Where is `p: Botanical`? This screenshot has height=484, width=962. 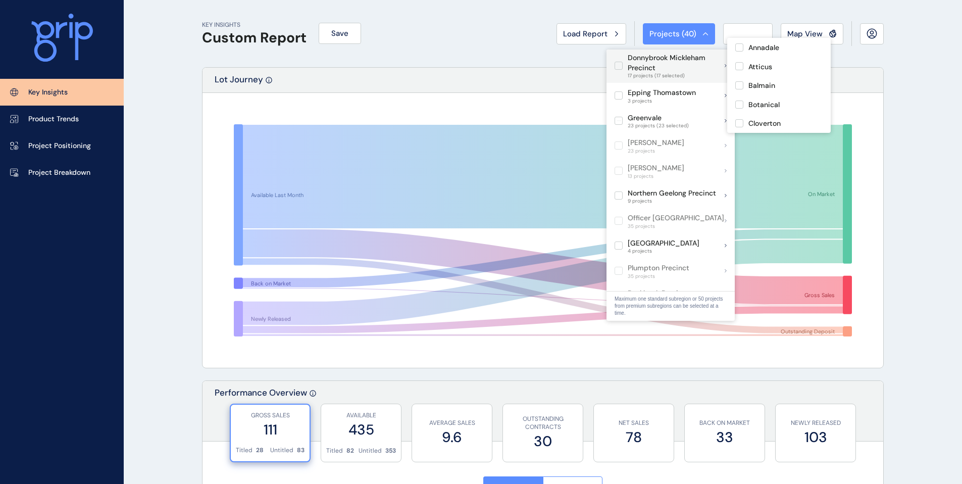
p: Botanical is located at coordinates (764, 105).